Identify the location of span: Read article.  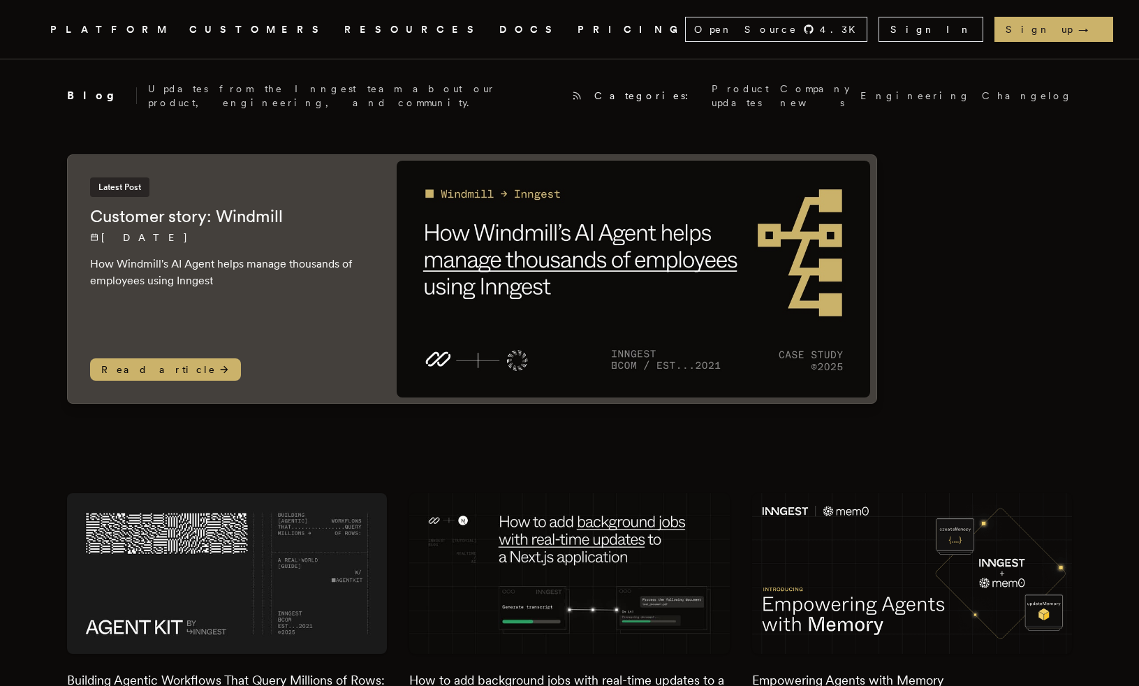
(166, 369).